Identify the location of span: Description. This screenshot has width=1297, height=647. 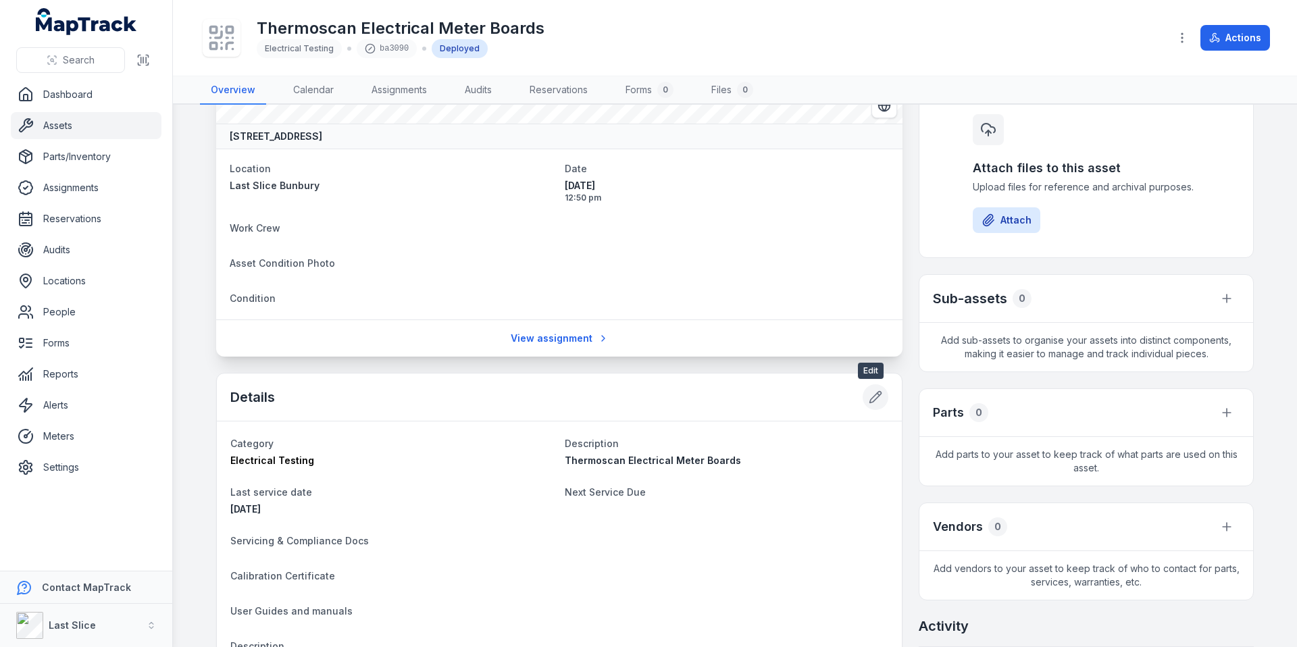
(592, 443).